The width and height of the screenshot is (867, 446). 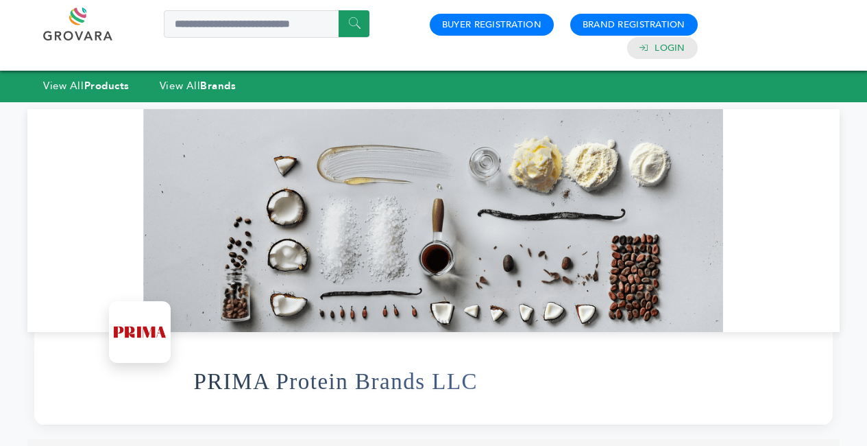 What do you see at coordinates (492, 25) in the screenshot?
I see `a: Buyer Registration` at bounding box center [492, 25].